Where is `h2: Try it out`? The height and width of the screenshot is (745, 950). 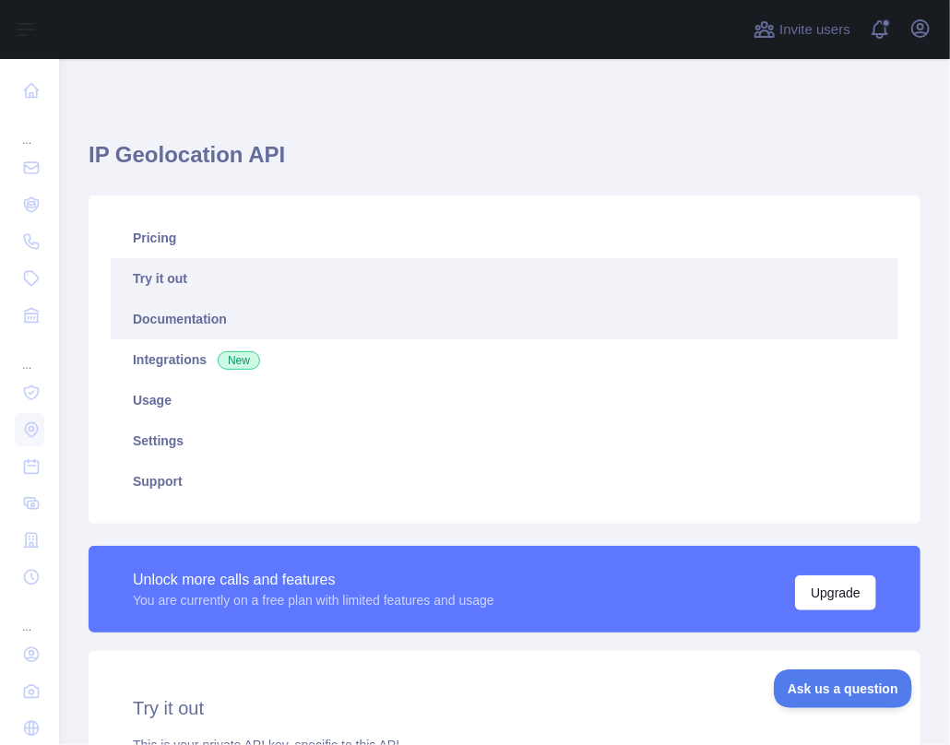 h2: Try it out is located at coordinates (504, 708).